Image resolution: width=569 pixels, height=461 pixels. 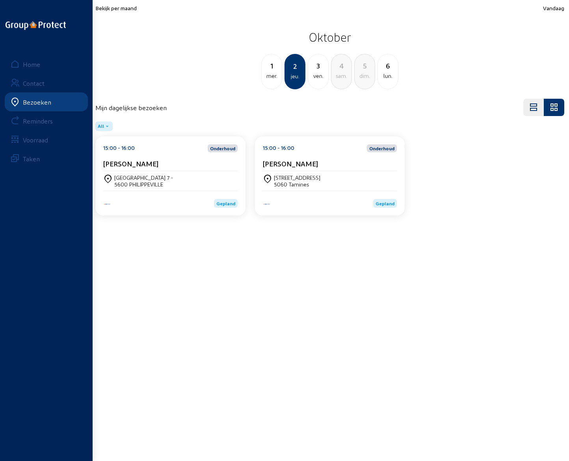 What do you see at coordinates (341, 76) in the screenshot?
I see `div: sam.` at bounding box center [341, 76].